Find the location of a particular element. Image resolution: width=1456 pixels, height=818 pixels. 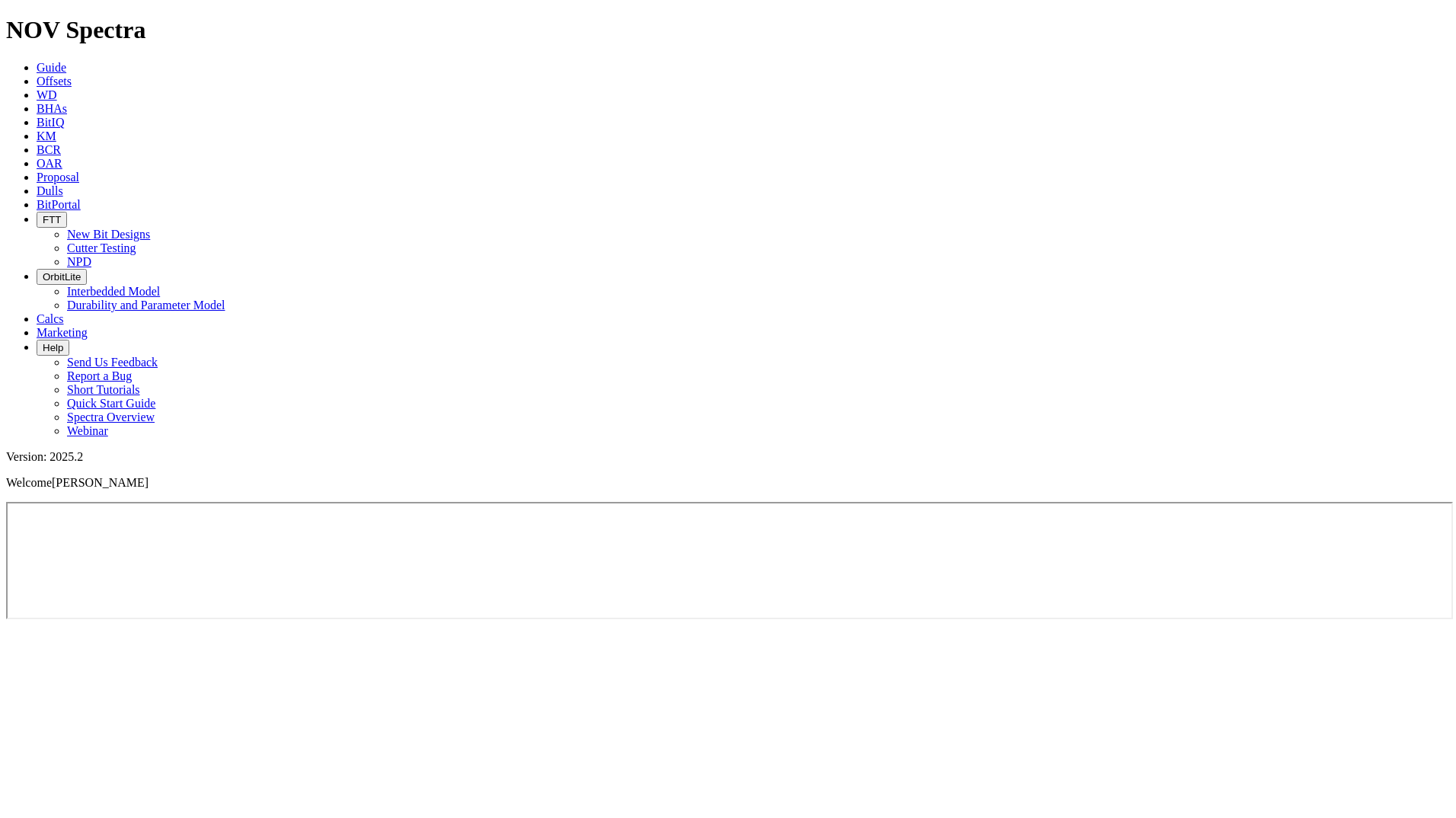

span: Offsets is located at coordinates (54, 81).